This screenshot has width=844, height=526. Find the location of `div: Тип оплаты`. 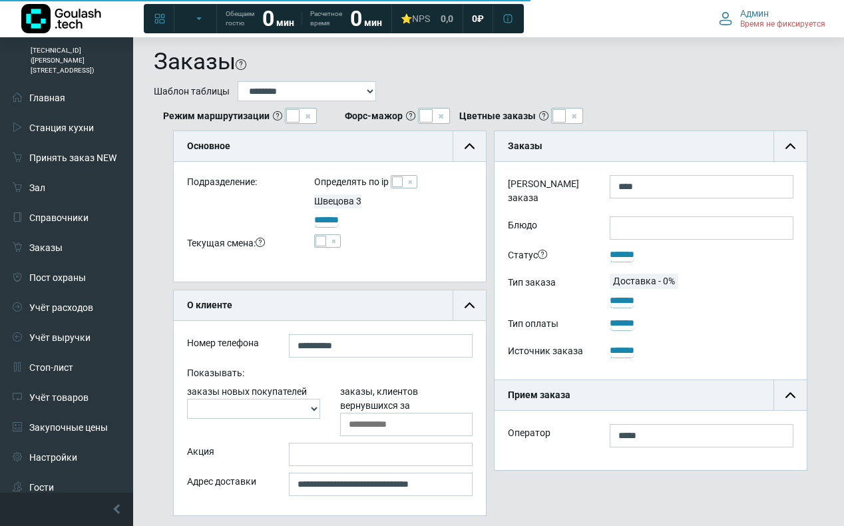

div: Тип оплаты is located at coordinates (549, 325).